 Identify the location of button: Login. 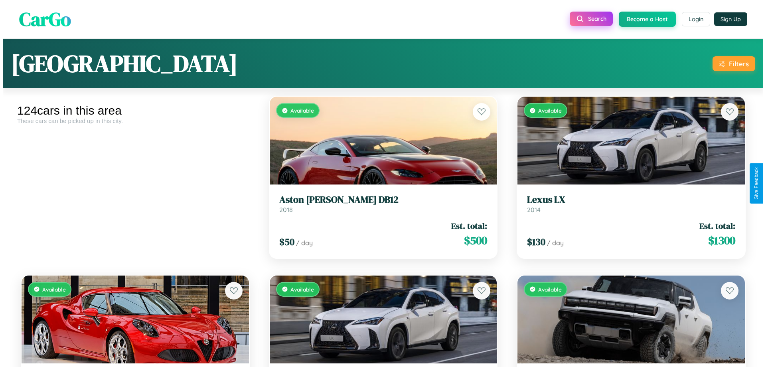
(693, 19).